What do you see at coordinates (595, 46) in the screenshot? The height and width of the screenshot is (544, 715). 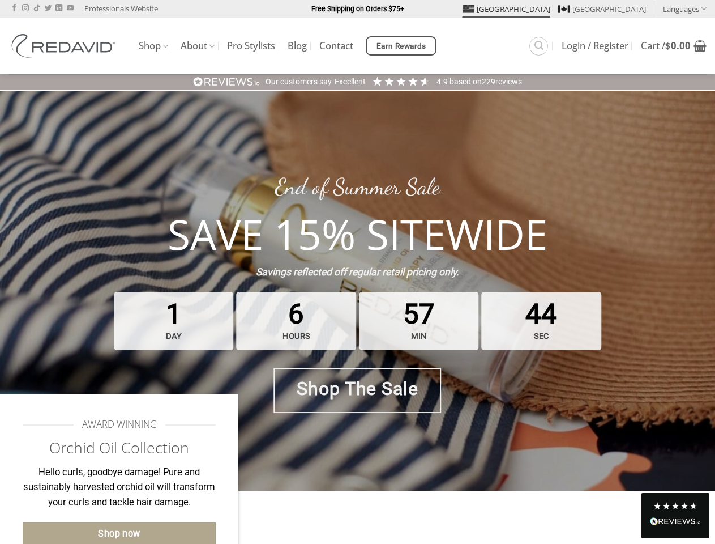 I see `a: Login / Register` at bounding box center [595, 46].